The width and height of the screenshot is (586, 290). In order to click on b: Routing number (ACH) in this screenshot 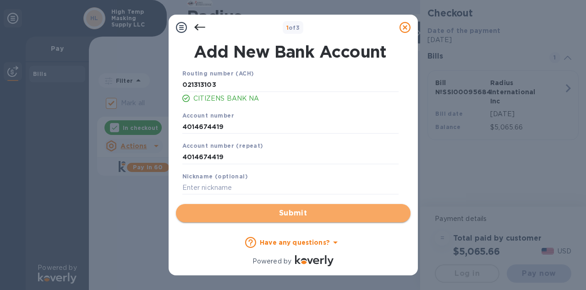, I will do `click(218, 73)`.